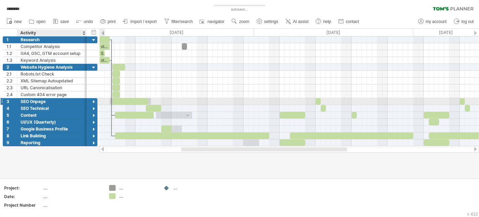 This screenshot has width=479, height=217. Describe the element at coordinates (12, 142) in the screenshot. I see `div: 9` at that location.